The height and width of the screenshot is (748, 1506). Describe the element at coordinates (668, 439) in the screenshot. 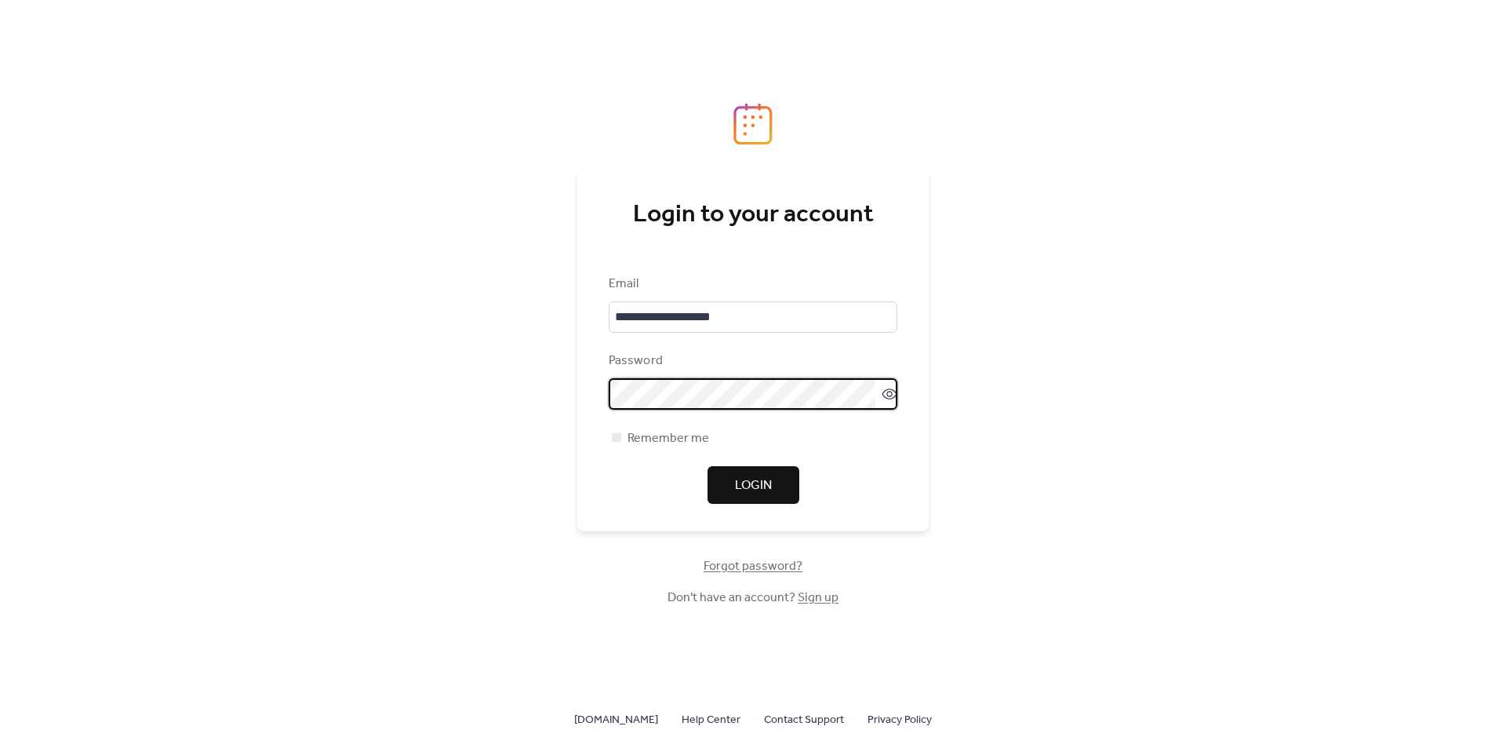

I see `span: Remember me` at that location.